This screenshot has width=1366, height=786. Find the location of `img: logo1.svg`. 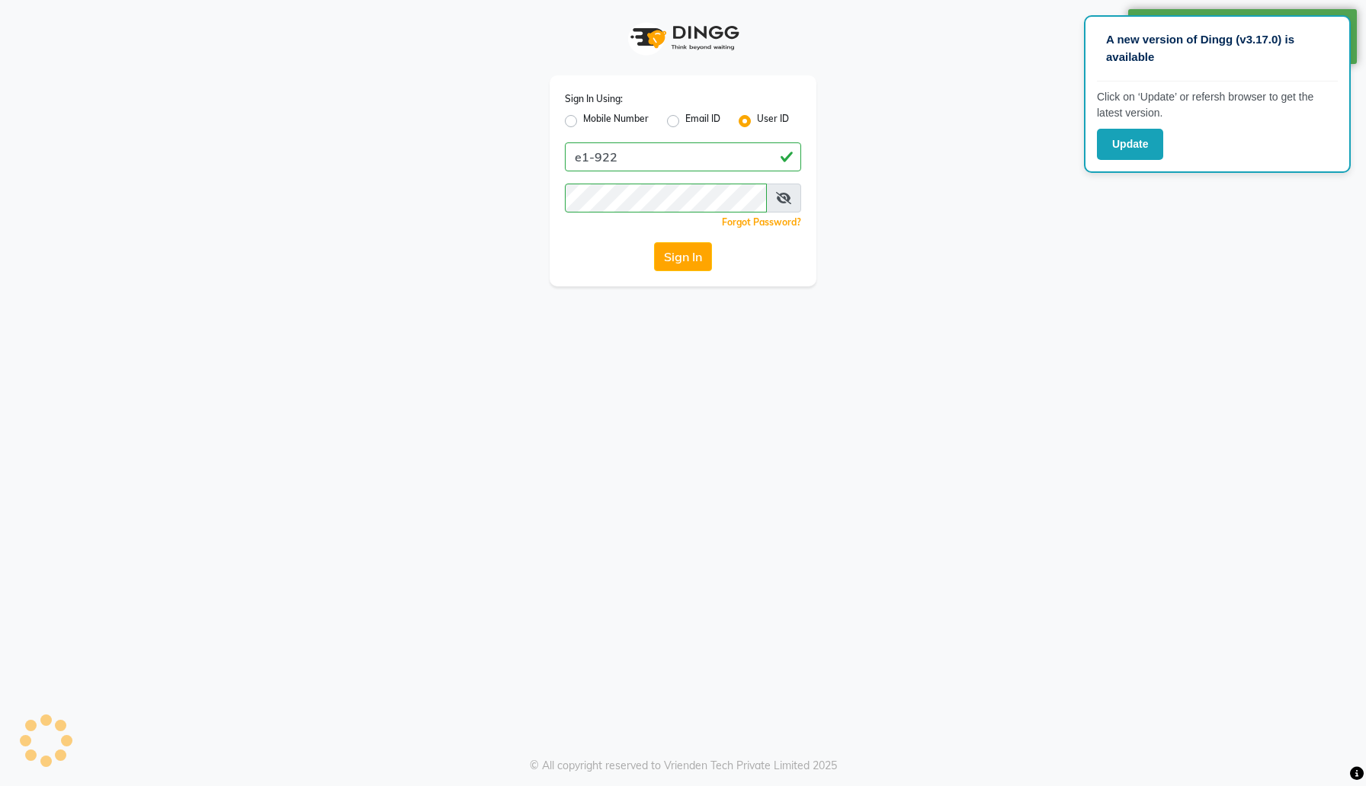

img: logo1.svg is located at coordinates (683, 37).